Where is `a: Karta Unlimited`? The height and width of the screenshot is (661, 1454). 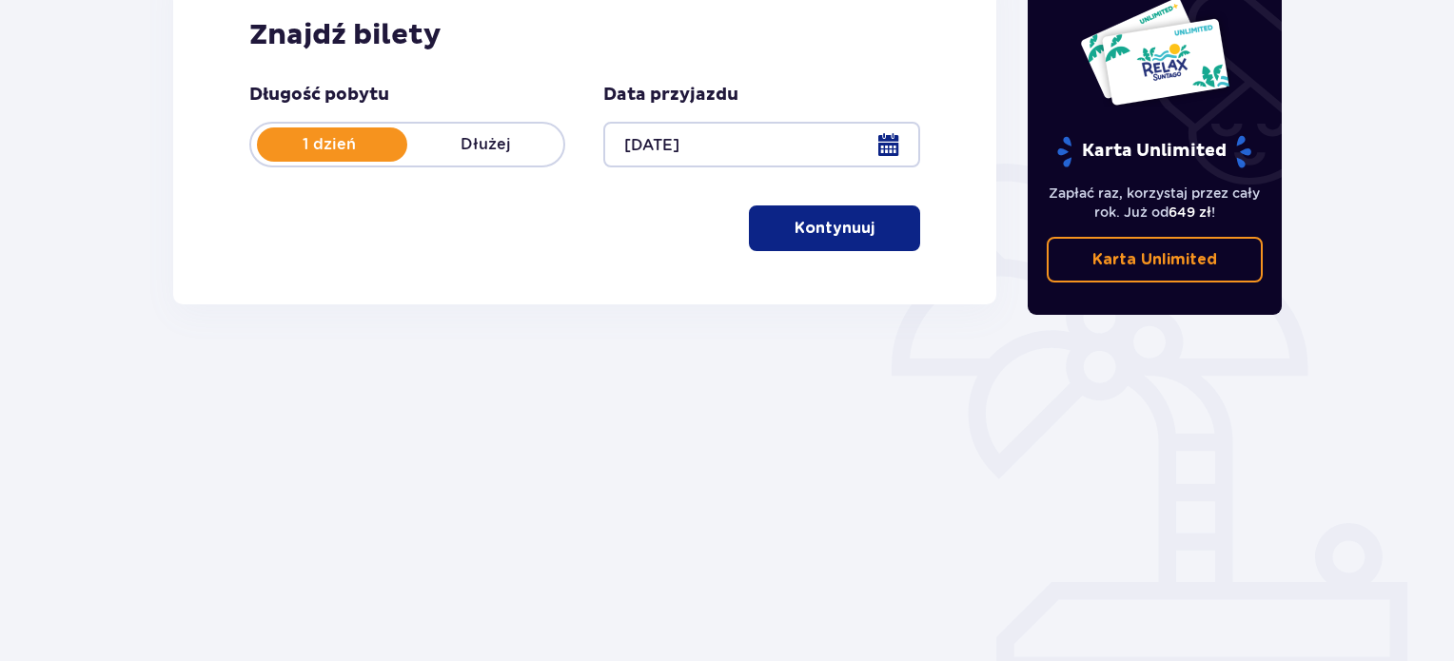
a: Karta Unlimited is located at coordinates (1155, 260).